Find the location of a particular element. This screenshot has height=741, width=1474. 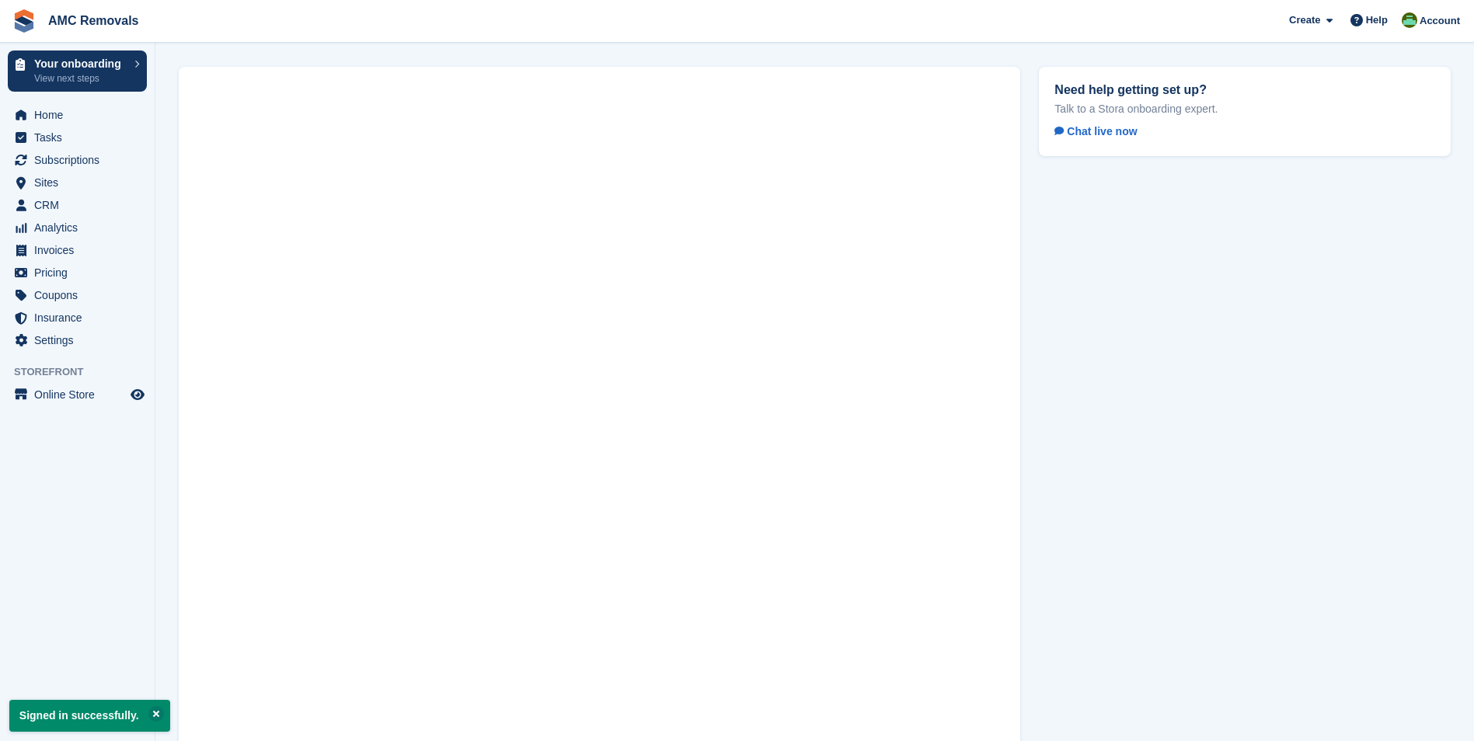

p: Your onboarding is located at coordinates (80, 64).